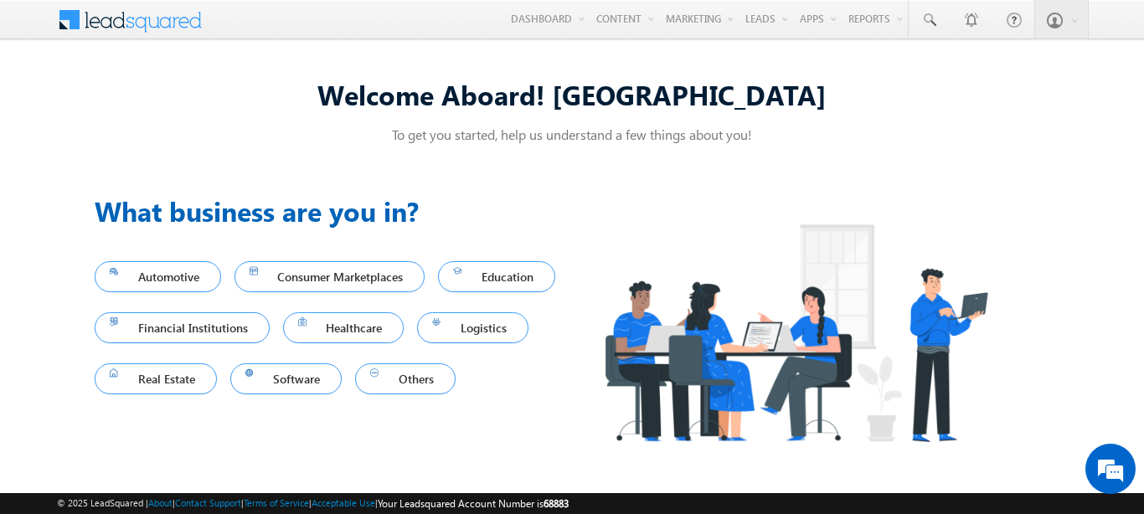  Describe the element at coordinates (208, 502) in the screenshot. I see `a: Contact Support` at that location.